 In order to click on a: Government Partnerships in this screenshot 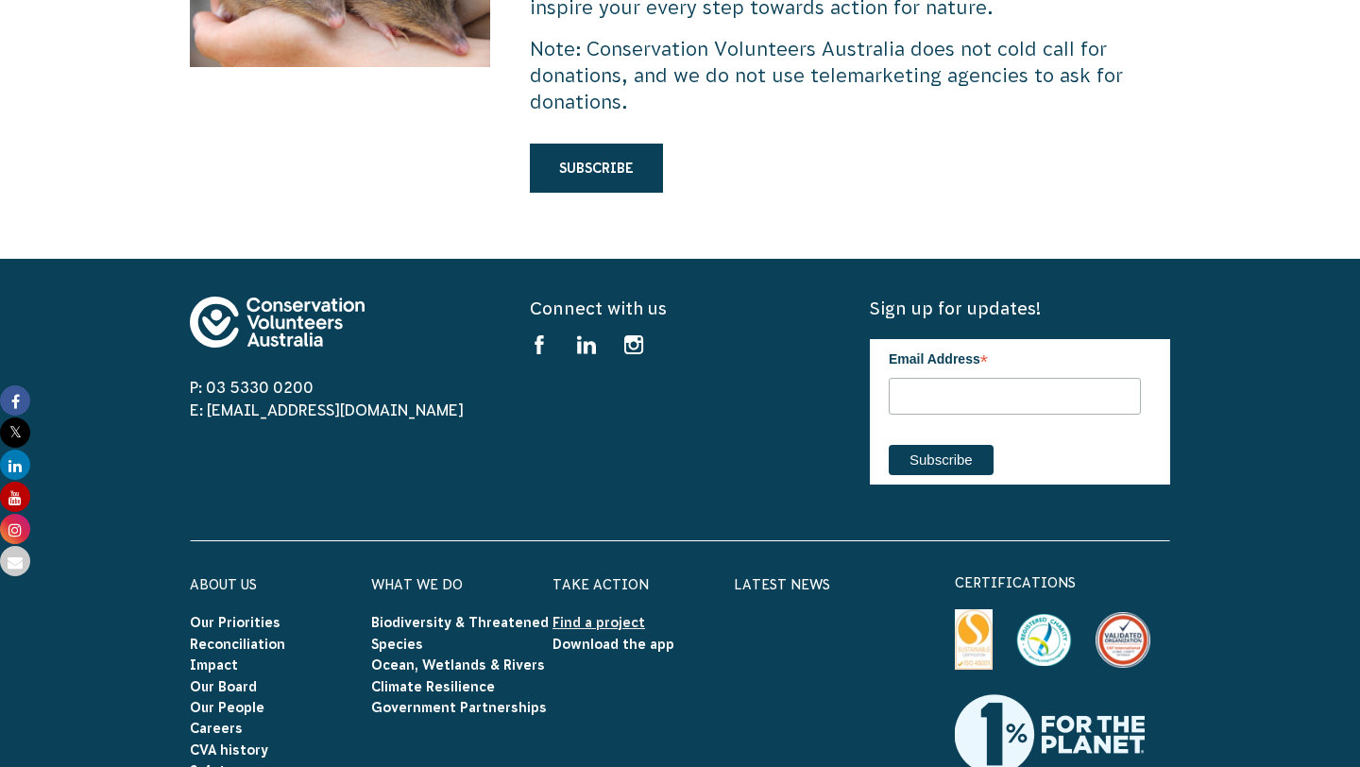, I will do `click(459, 708)`.